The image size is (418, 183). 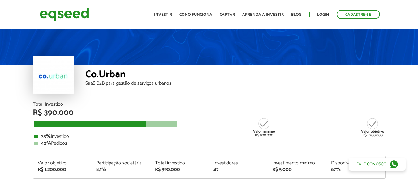 I want to click on div: Investidores, so click(x=238, y=163).